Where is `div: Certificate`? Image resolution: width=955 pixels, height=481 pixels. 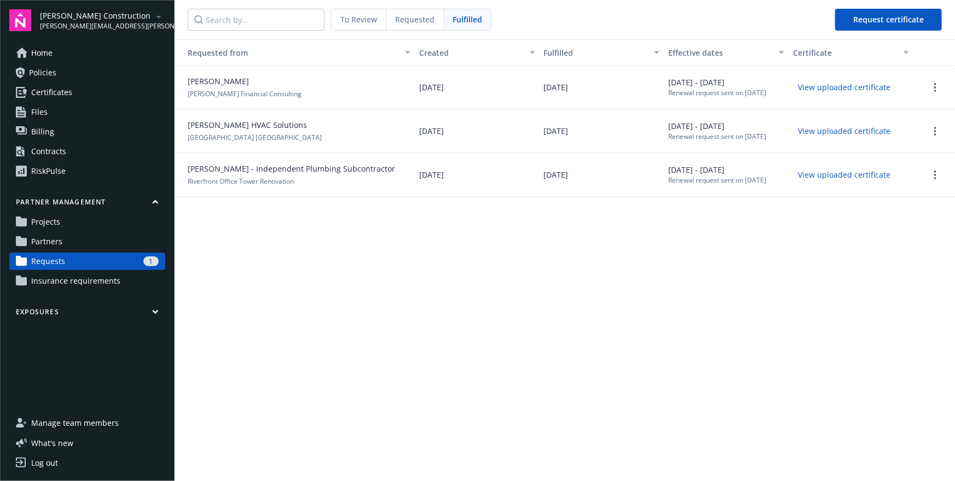 div: Certificate is located at coordinates (845, 53).